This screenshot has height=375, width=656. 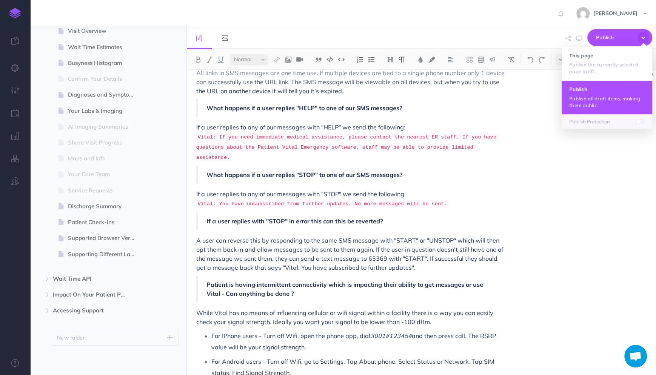 What do you see at coordinates (636, 357) in the screenshot?
I see `div: Open chat` at bounding box center [636, 357].